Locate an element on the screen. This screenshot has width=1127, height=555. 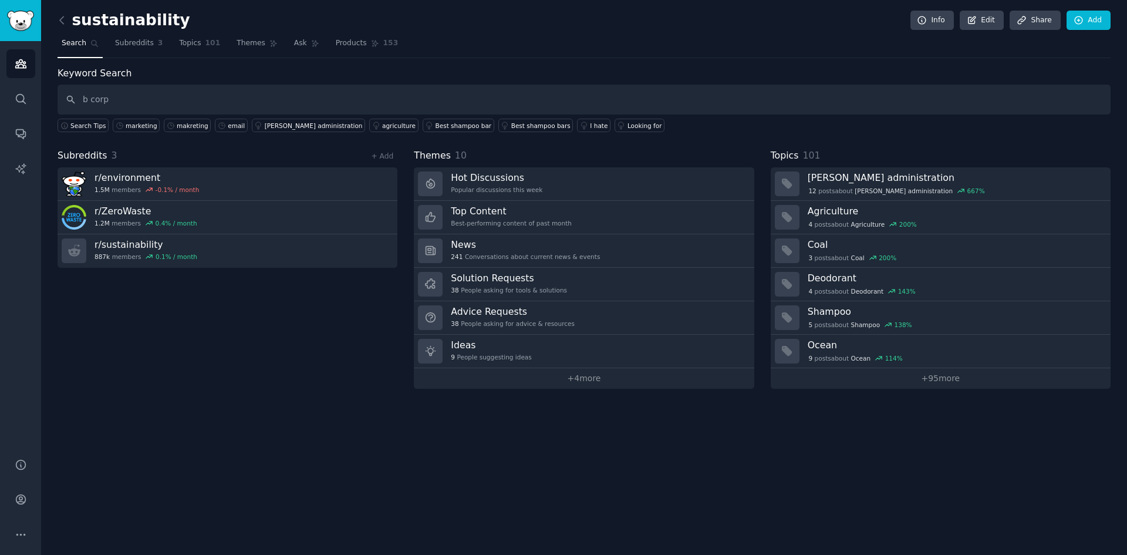
h3: Top Content is located at coordinates (511, 211).